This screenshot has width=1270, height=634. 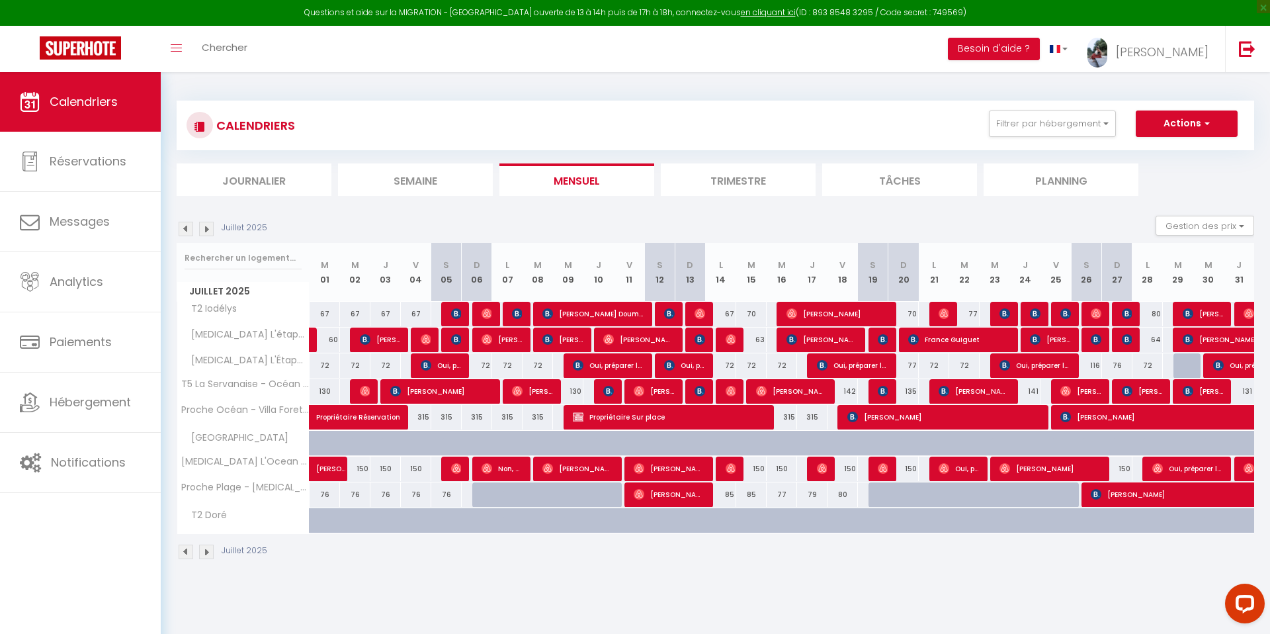 What do you see at coordinates (1025, 391) in the screenshot?
I see `div: 141` at bounding box center [1025, 391].